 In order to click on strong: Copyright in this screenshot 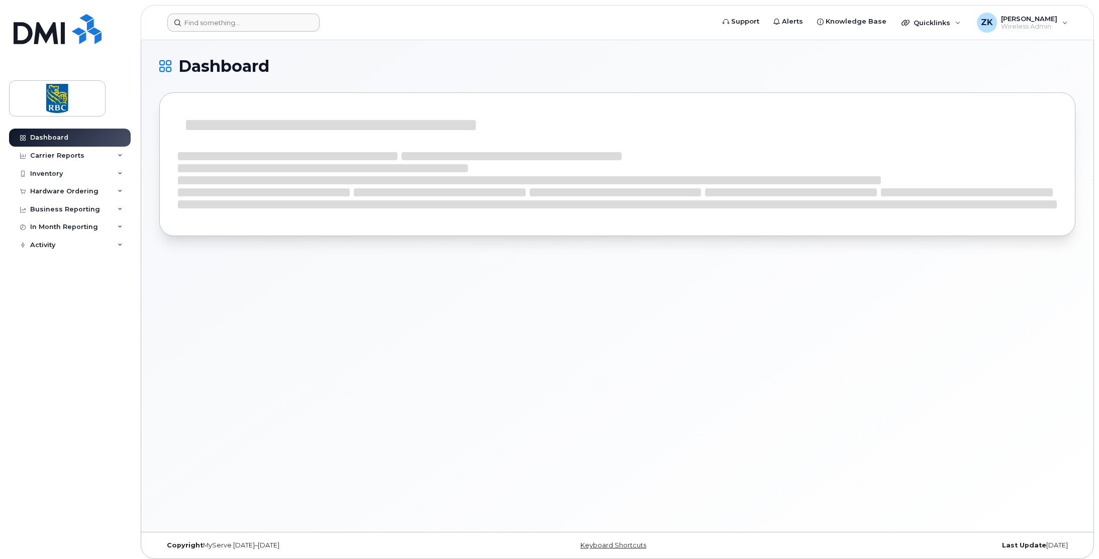, I will do `click(185, 545)`.